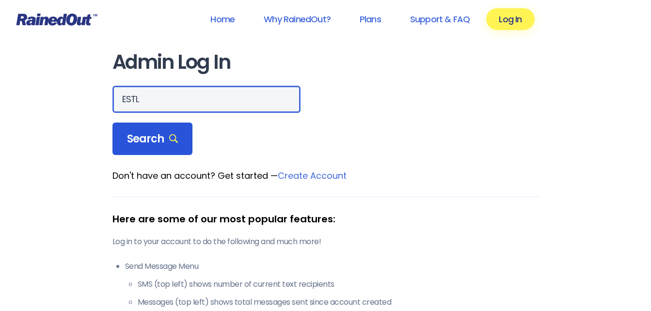 This screenshot has width=651, height=311. What do you see at coordinates (326, 219) in the screenshot?
I see `div: Here are some of our most popular features:` at bounding box center [326, 219].